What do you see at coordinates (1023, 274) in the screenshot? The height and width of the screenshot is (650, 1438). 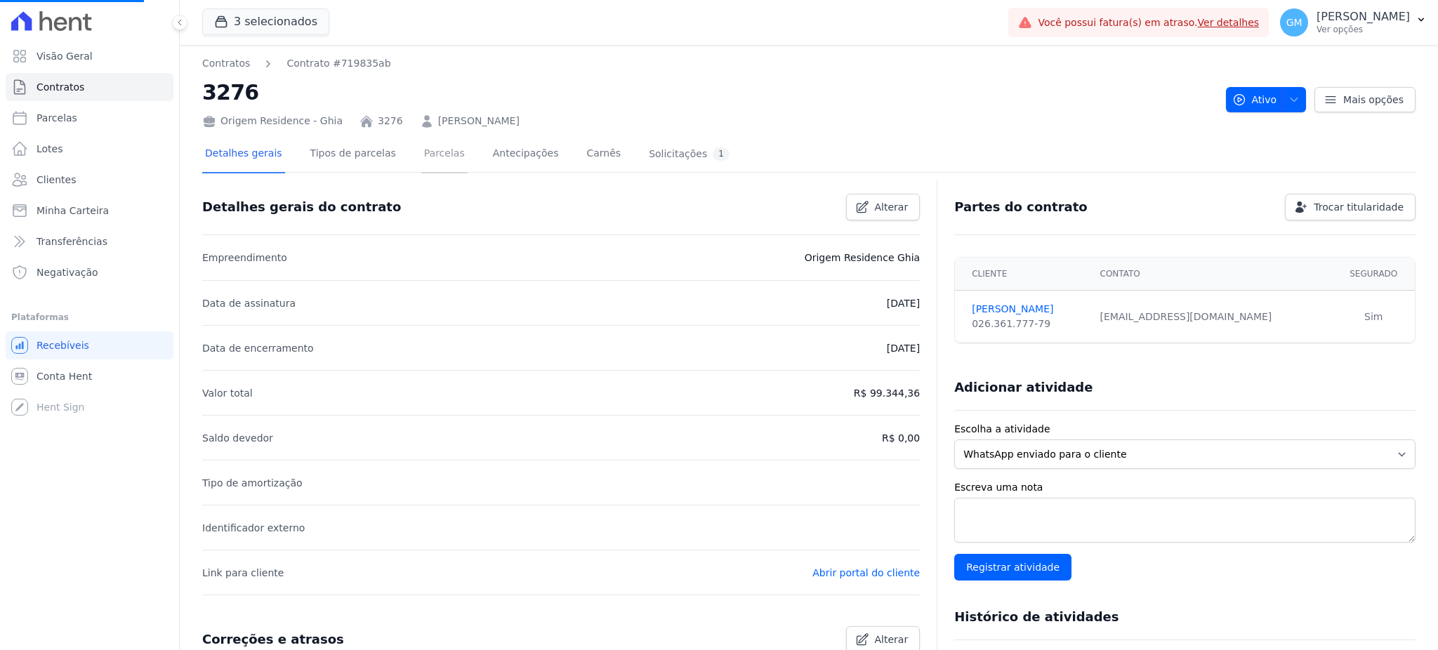 I see `th: Cliente` at bounding box center [1023, 274].